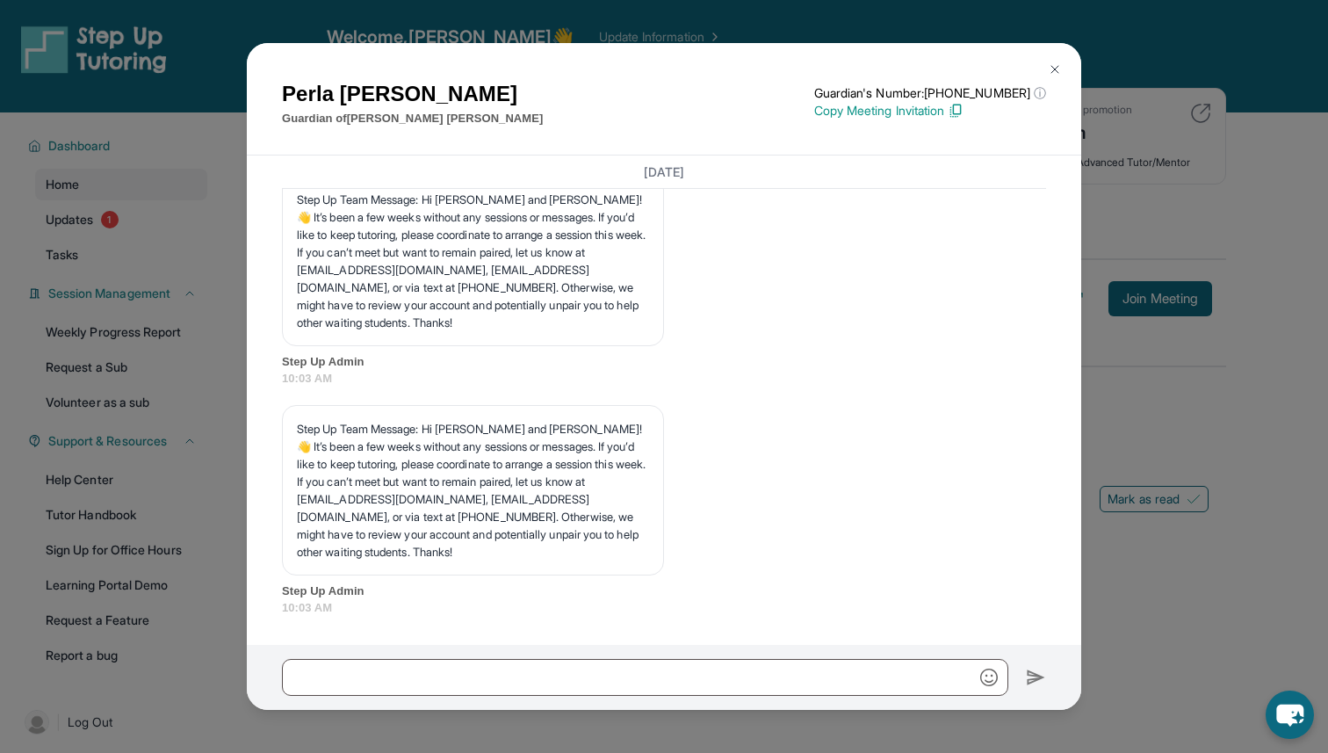  I want to click on img: Close Icon, so click(1055, 69).